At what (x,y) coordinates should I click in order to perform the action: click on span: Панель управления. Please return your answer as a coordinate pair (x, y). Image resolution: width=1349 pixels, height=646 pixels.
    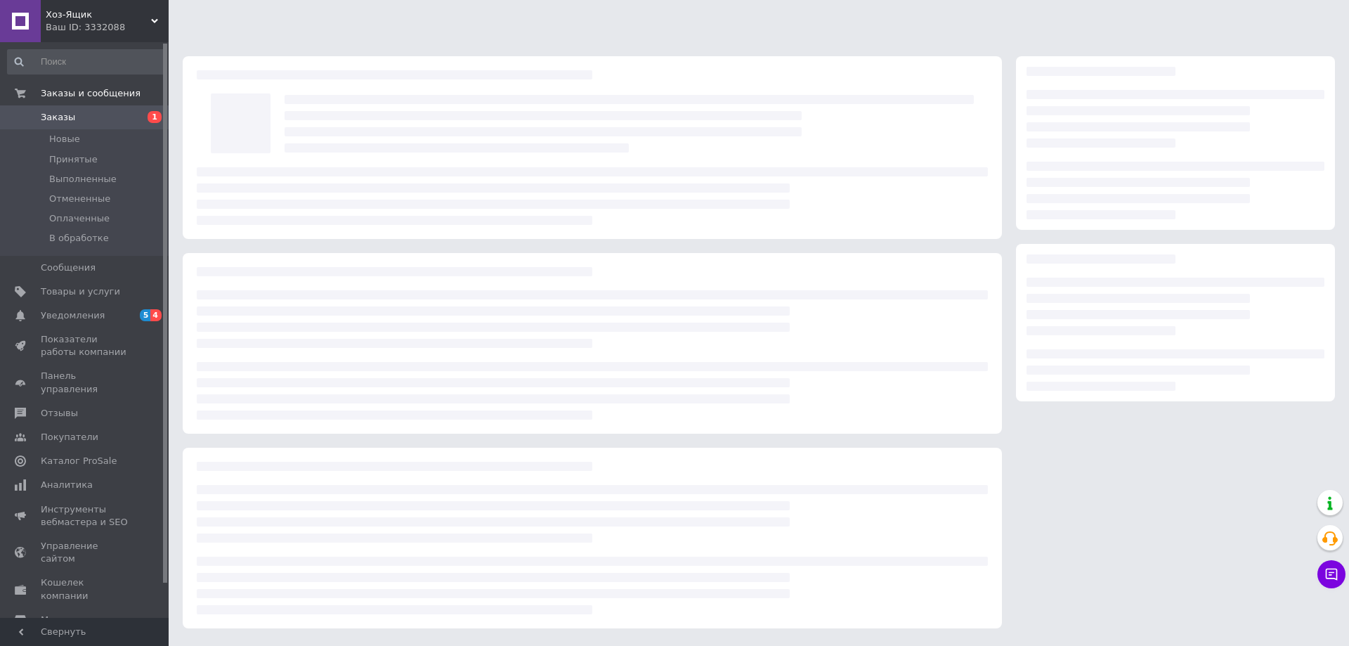
    Looking at the image, I should click on (85, 382).